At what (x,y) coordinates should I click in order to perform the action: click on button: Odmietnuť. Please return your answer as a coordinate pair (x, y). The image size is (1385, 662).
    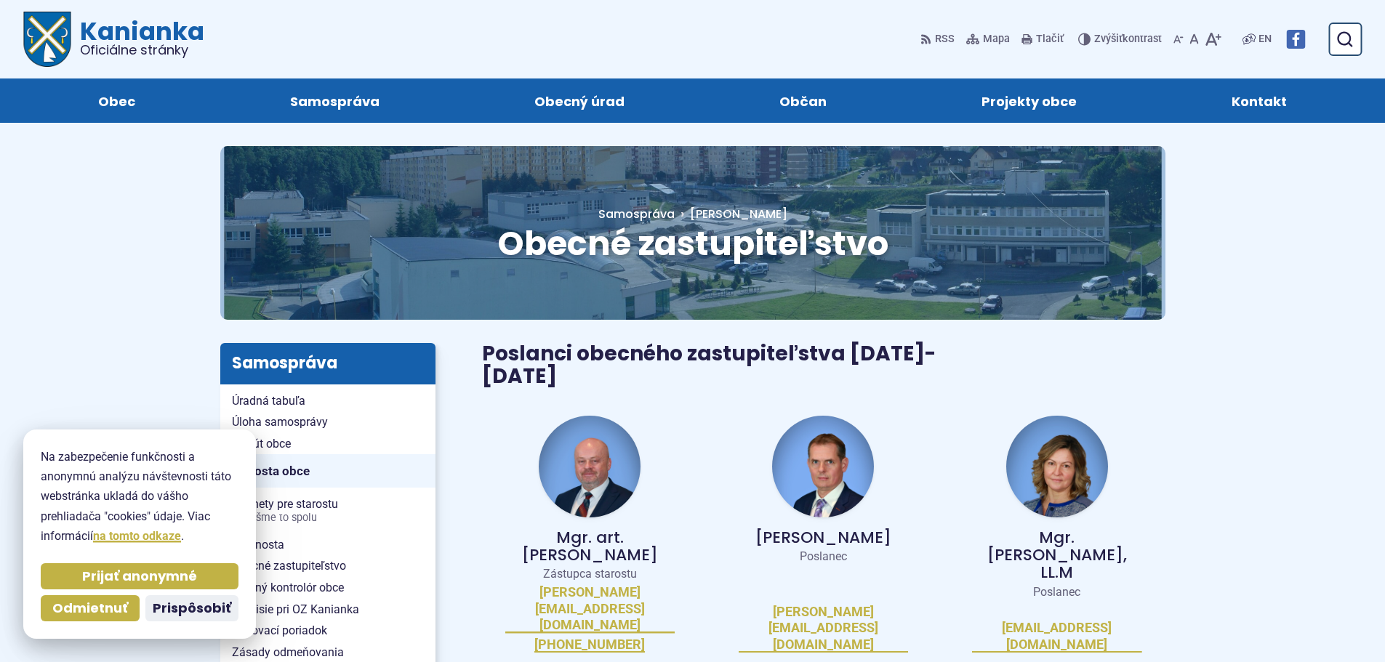
    Looking at the image, I should click on (90, 609).